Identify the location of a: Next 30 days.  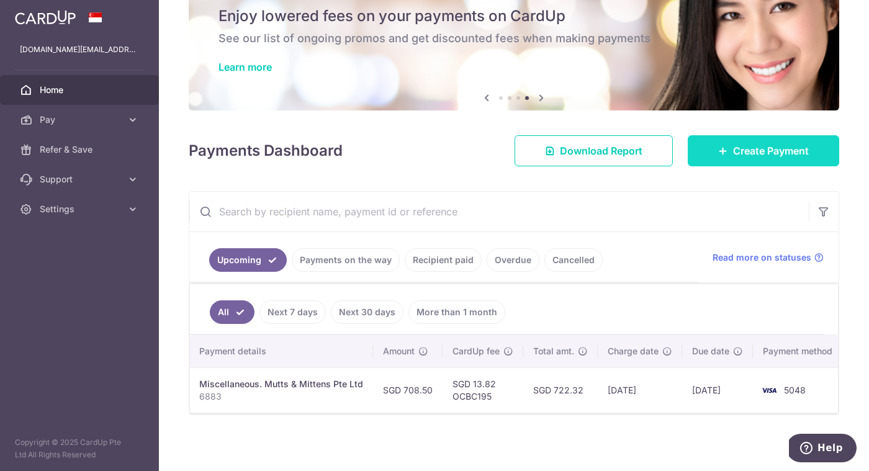
(367, 312).